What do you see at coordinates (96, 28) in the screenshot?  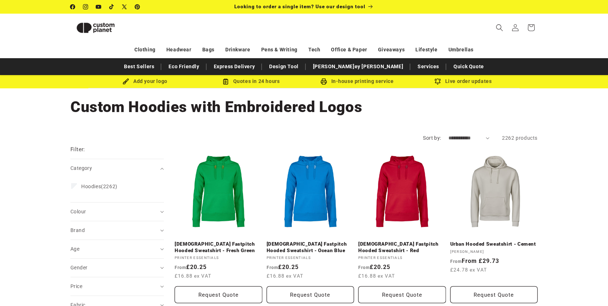 I see `img: Custom Planet` at bounding box center [96, 28].